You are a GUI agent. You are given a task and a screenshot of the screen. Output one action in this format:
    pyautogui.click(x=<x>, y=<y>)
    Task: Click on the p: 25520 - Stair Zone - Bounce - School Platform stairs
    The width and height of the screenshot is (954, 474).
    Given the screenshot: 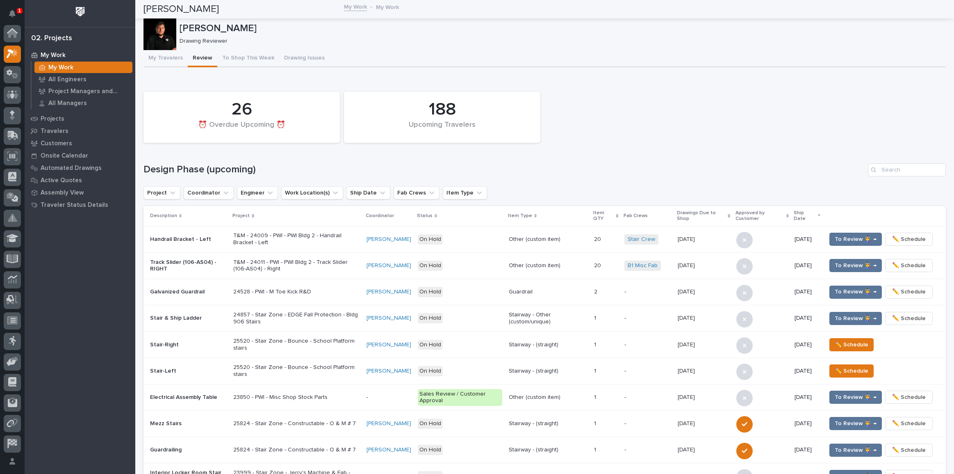 What is the action you would take?
    pyautogui.click(x=297, y=371)
    